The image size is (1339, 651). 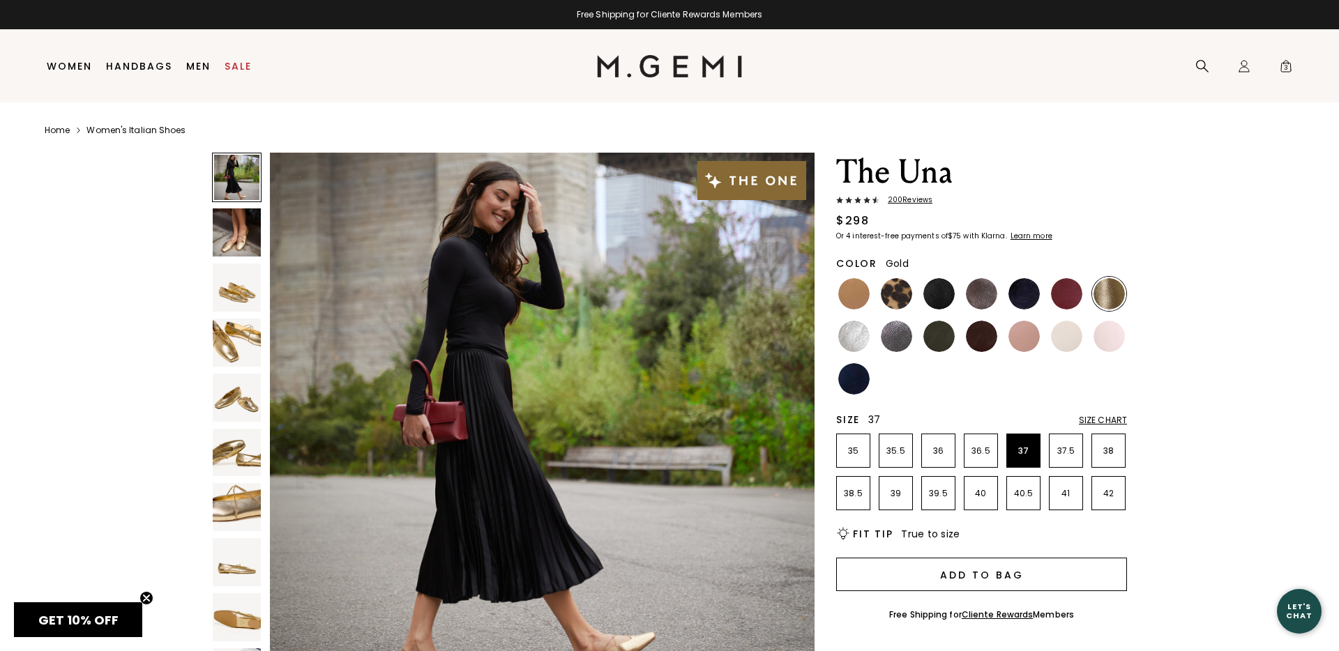 What do you see at coordinates (895, 451) in the screenshot?
I see `p: 35.5` at bounding box center [895, 451].